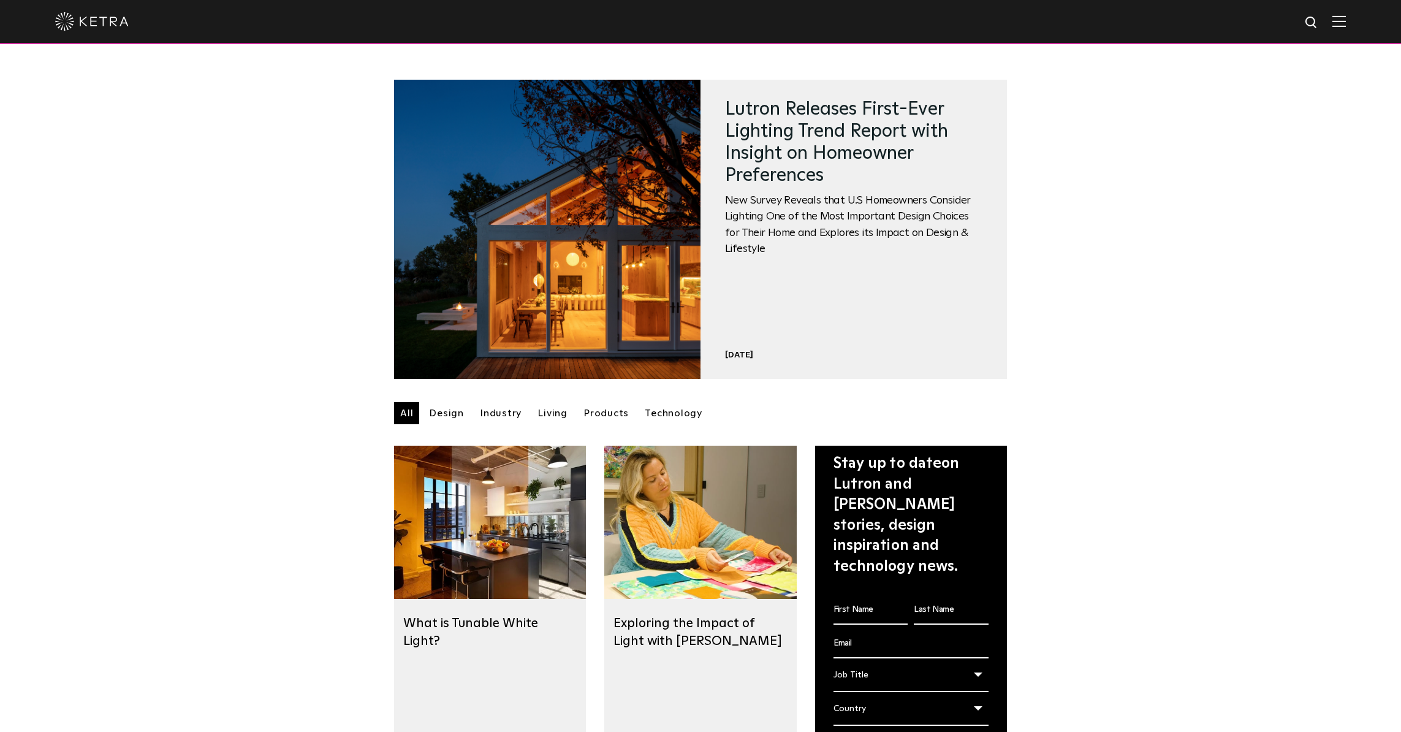 The height and width of the screenshot is (732, 1401). Describe the element at coordinates (911, 515) in the screenshot. I see `div: Stay up to date` at that location.